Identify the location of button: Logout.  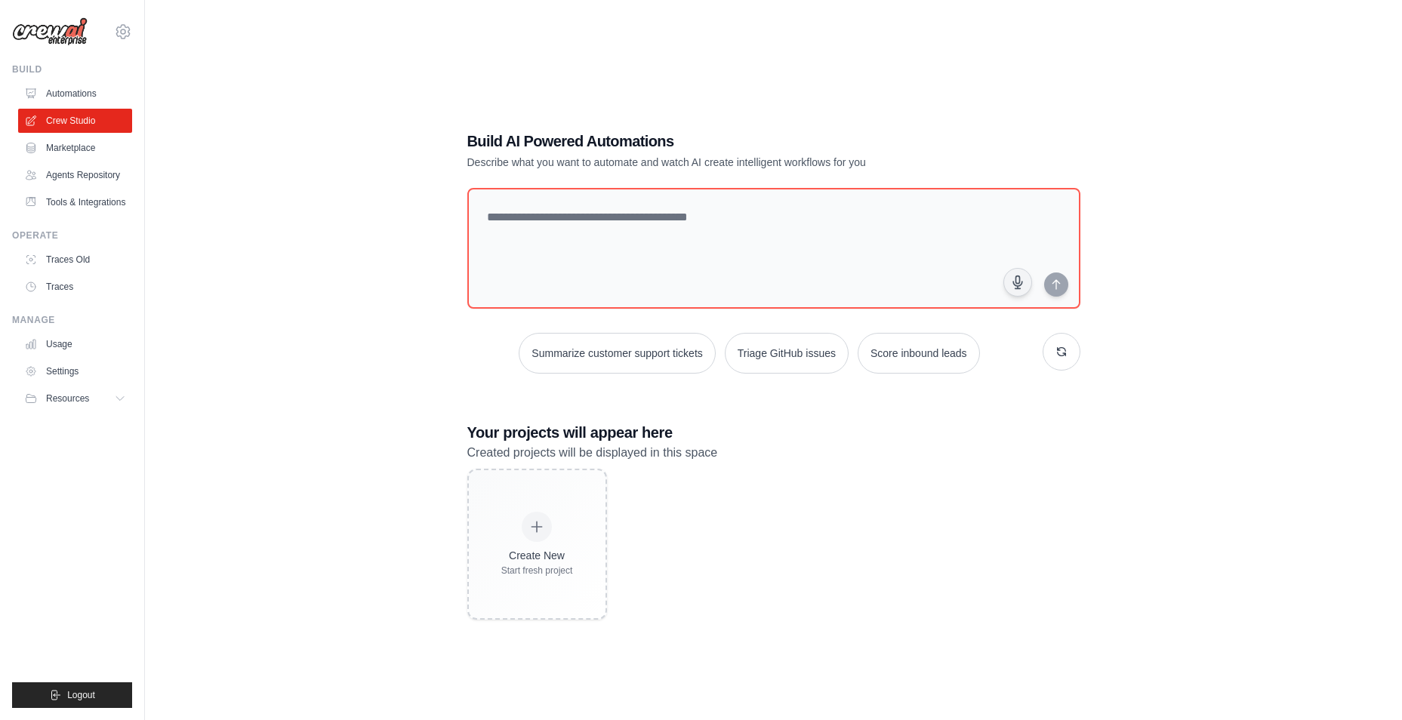
(72, 695).